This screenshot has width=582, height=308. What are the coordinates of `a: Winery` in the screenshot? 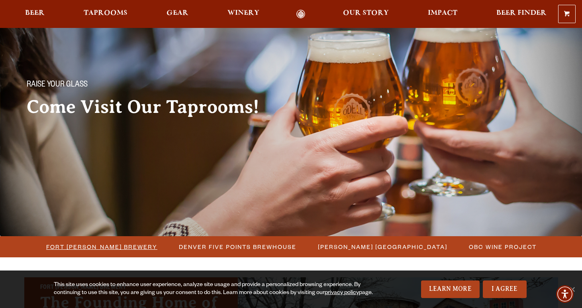 It's located at (244, 14).